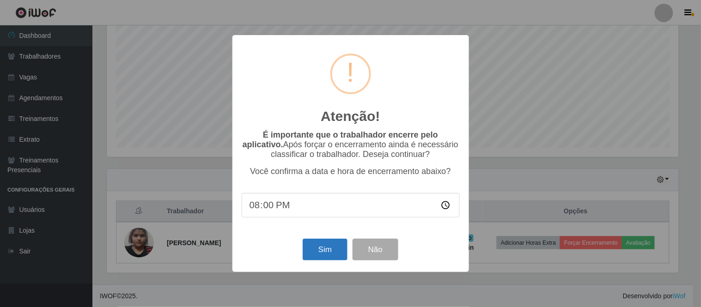 This screenshot has height=307, width=701. I want to click on button: Sim, so click(325, 249).